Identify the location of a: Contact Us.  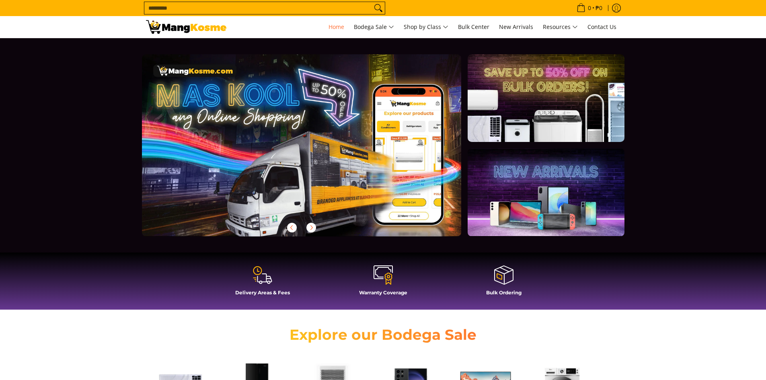
(602, 27).